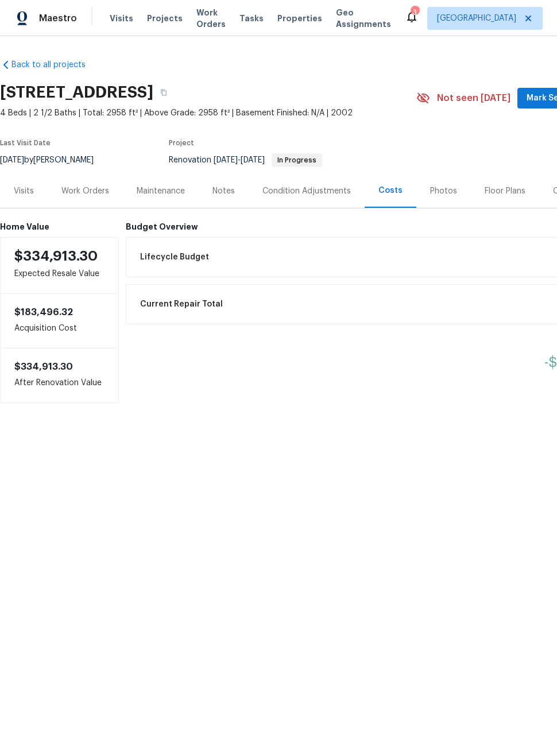 The width and height of the screenshot is (557, 729). What do you see at coordinates (223, 191) in the screenshot?
I see `div: Notes` at bounding box center [223, 191].